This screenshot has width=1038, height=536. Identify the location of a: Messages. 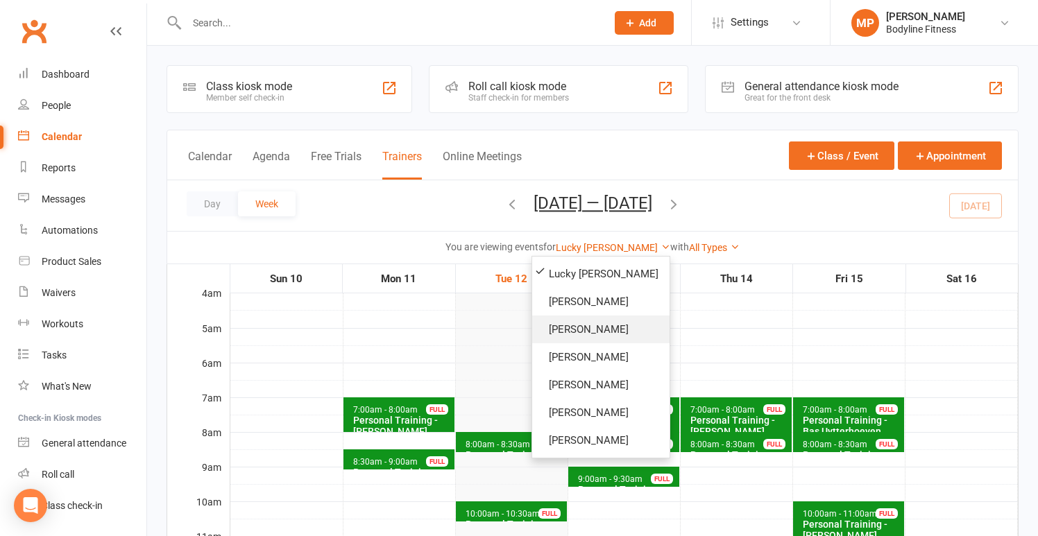
(82, 199).